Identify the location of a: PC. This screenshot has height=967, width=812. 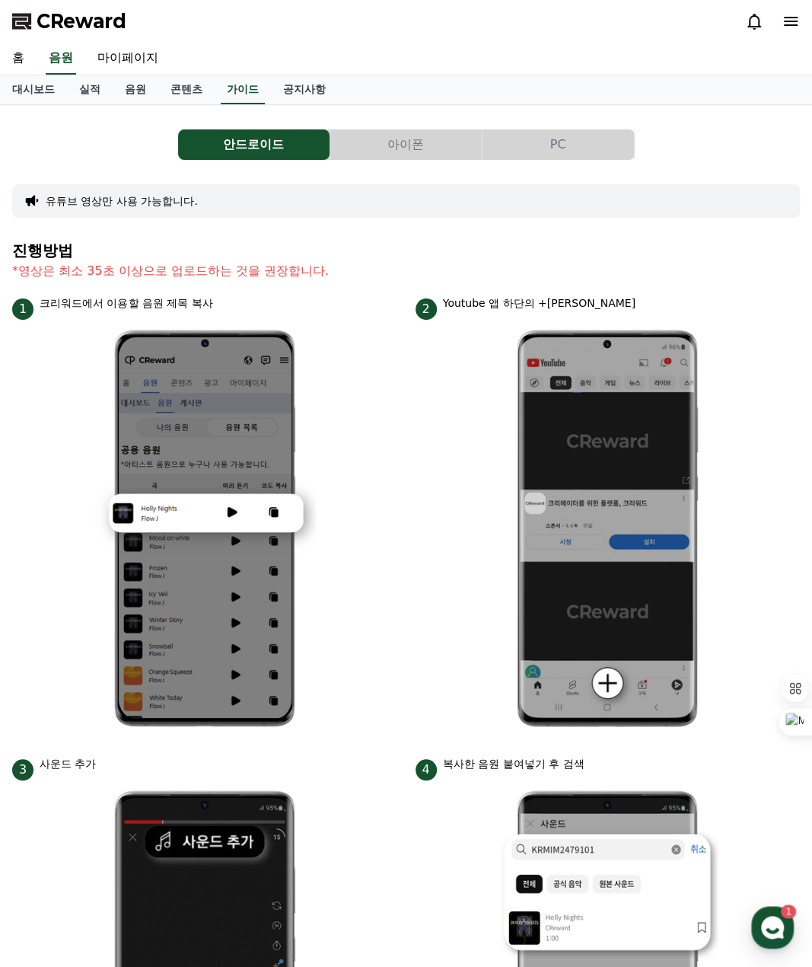
(559, 145).